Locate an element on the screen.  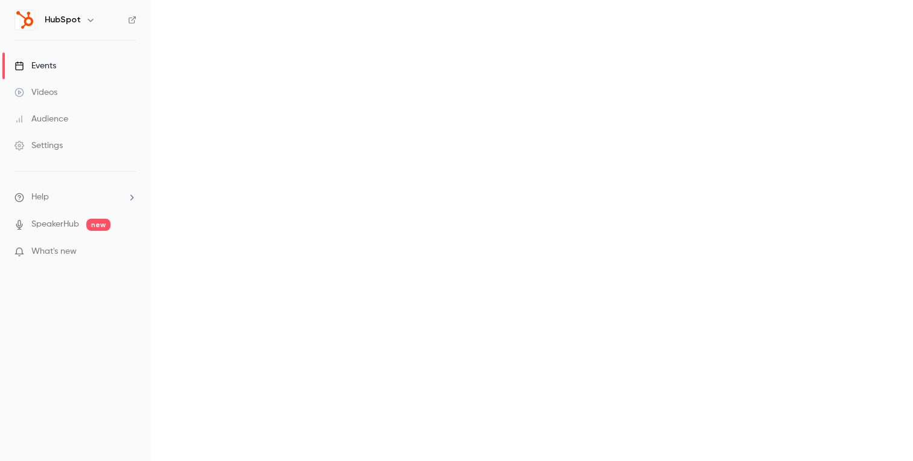
div: Audience is located at coordinates (41, 119).